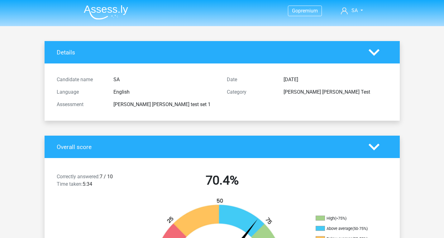  I want to click on div: Language, so click(80, 92).